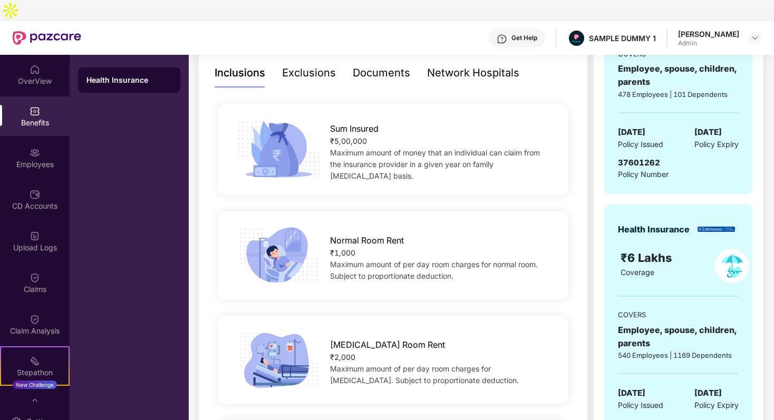 This screenshot has height=420, width=774. What do you see at coordinates (647, 258) in the screenshot?
I see `span: ₹6 Lakhs` at bounding box center [647, 258].